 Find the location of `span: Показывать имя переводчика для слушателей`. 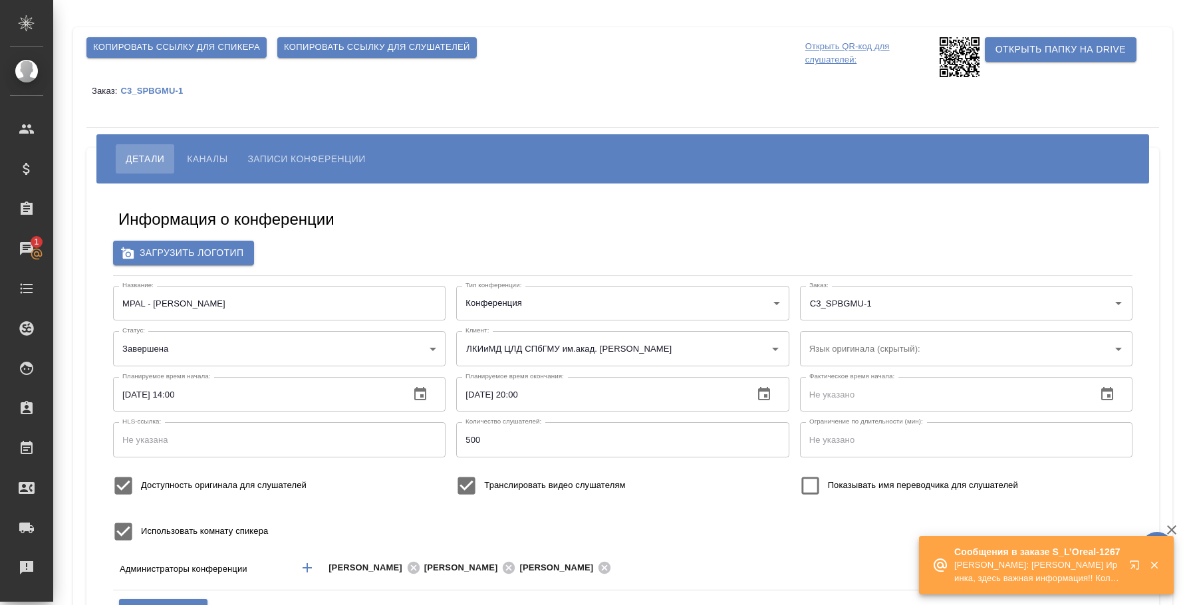

span: Показывать имя переводчика для слушателей is located at coordinates (923, 486).